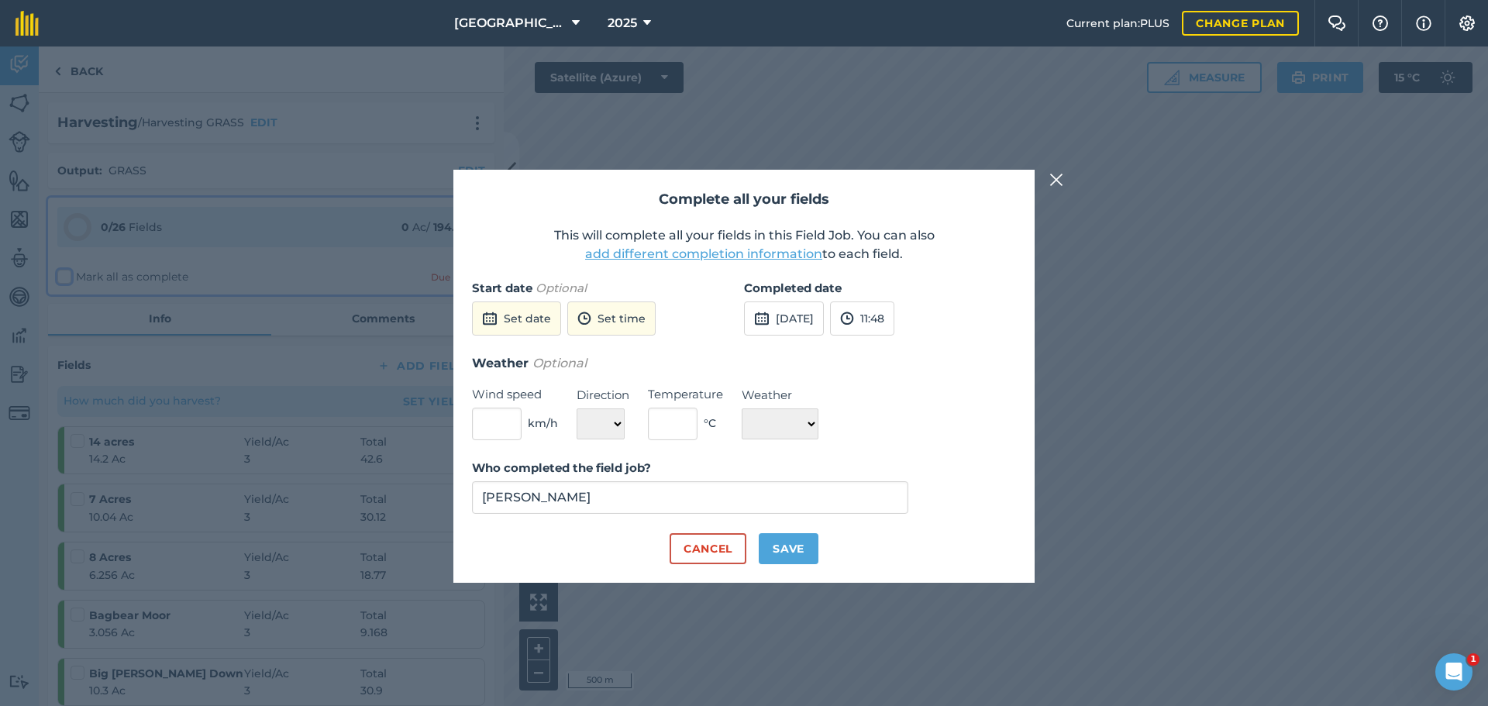 The image size is (1488, 706). What do you see at coordinates (1473, 660) in the screenshot?
I see `span: 1` at bounding box center [1473, 660].